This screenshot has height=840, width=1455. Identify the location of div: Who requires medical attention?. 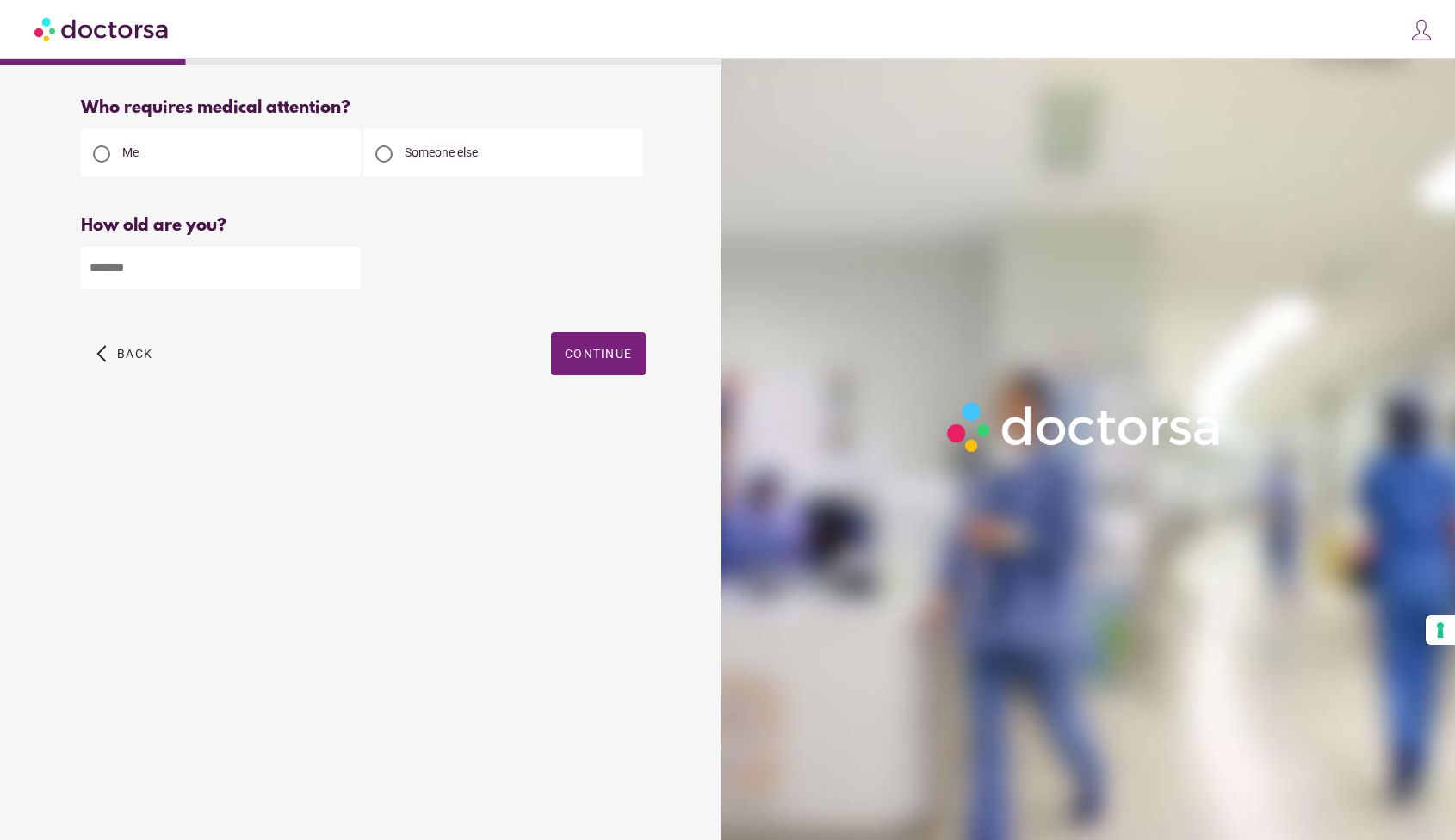
(363, 107).